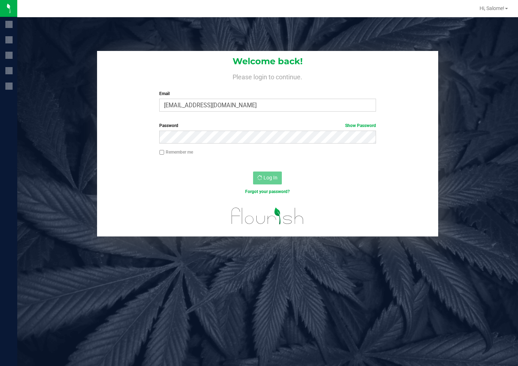 Image resolution: width=518 pixels, height=366 pixels. Describe the element at coordinates (270, 178) in the screenshot. I see `span: Log In` at that location.